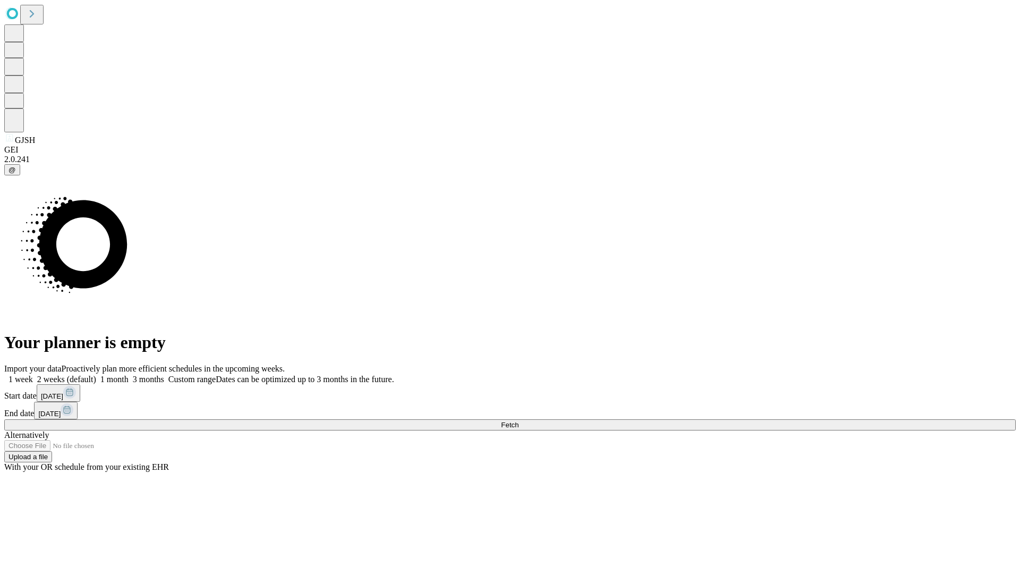  What do you see at coordinates (510, 342) in the screenshot?
I see `h1: Your planner is empty` at bounding box center [510, 342].